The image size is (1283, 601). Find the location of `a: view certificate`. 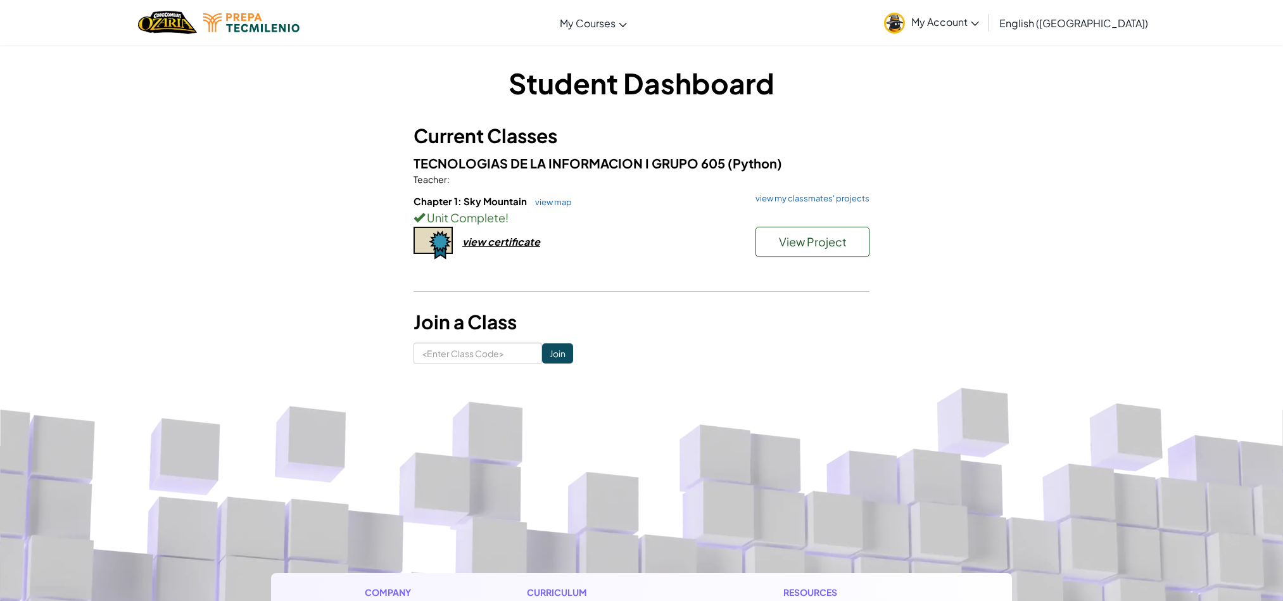

a: view certificate is located at coordinates (477, 241).